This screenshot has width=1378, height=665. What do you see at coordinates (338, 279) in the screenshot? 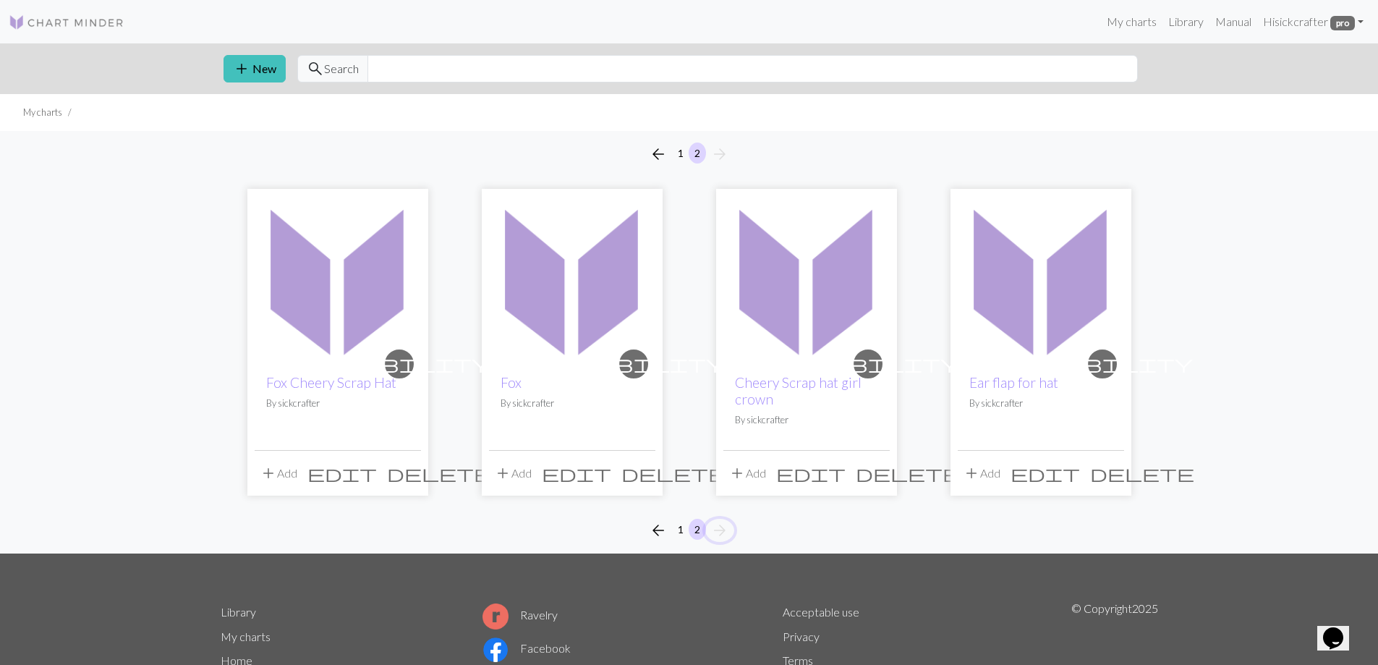
I see `img: Fox Cheery Scrap Hat` at bounding box center [338, 279].